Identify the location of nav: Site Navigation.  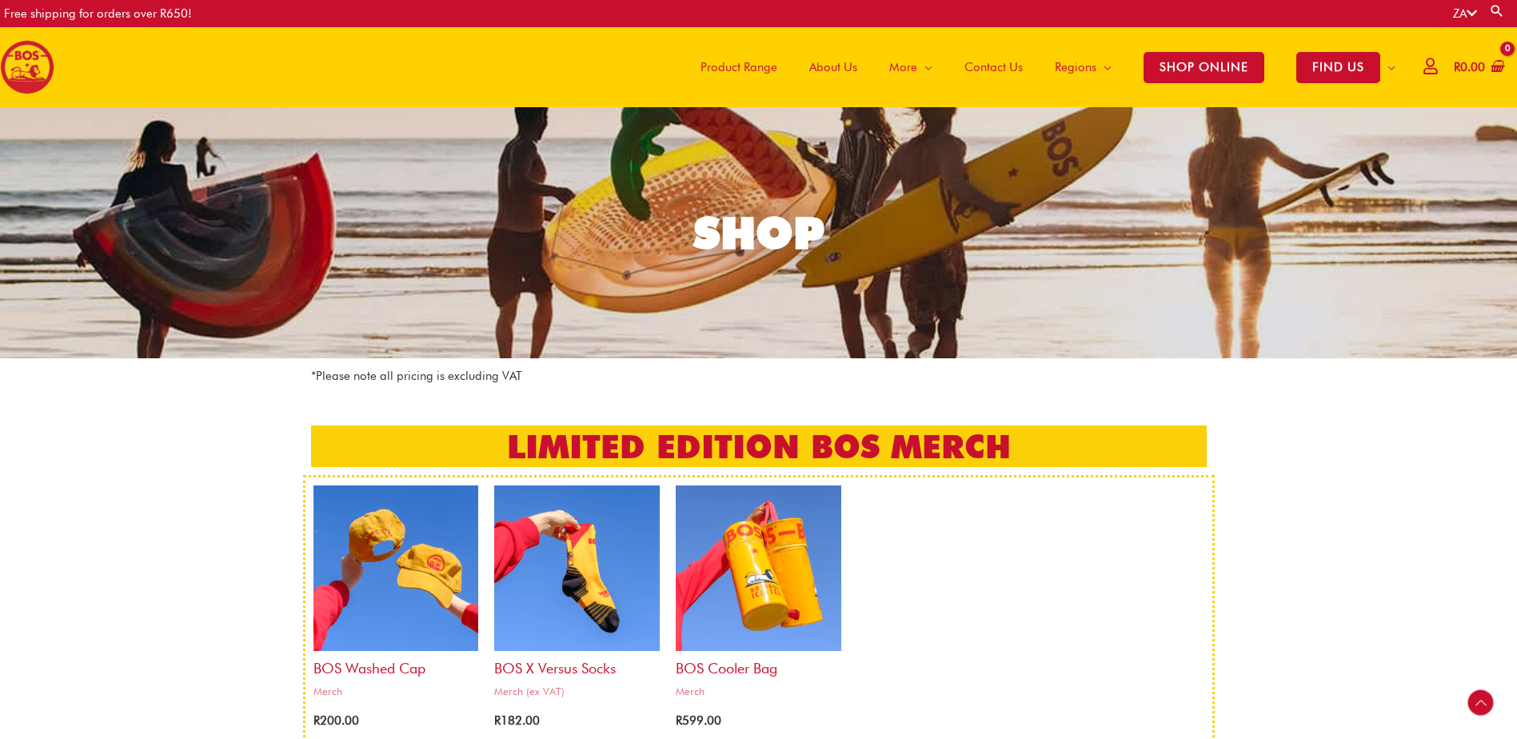
(1042, 67).